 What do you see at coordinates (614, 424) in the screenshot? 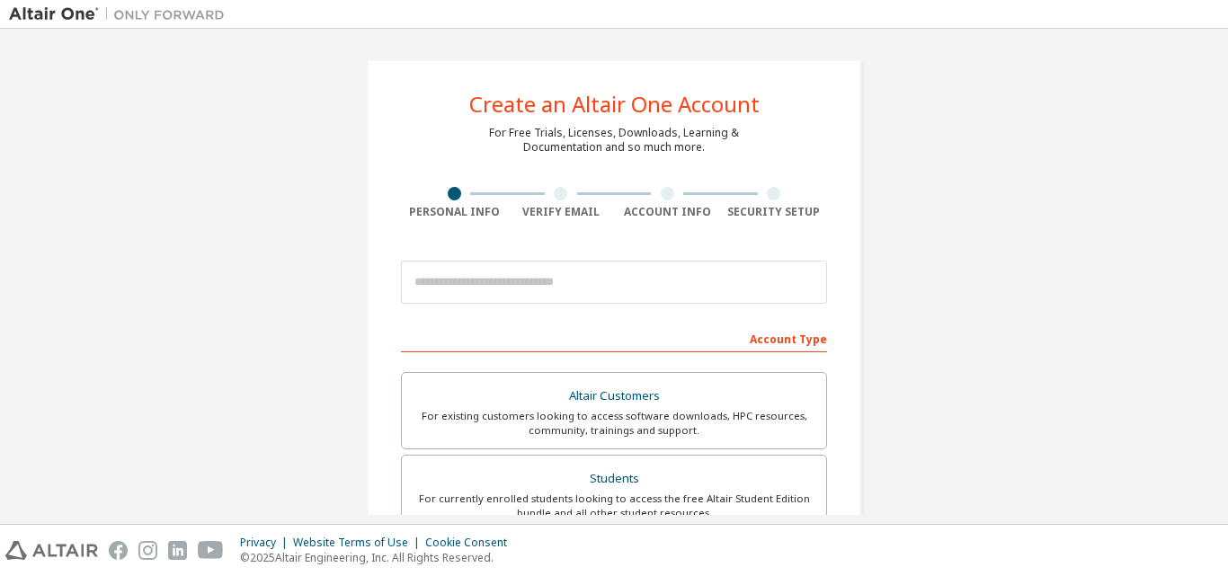
I see `div: For existing customers looking to access software downloads, HPC resources, community, trainings ...` at bounding box center [614, 424].